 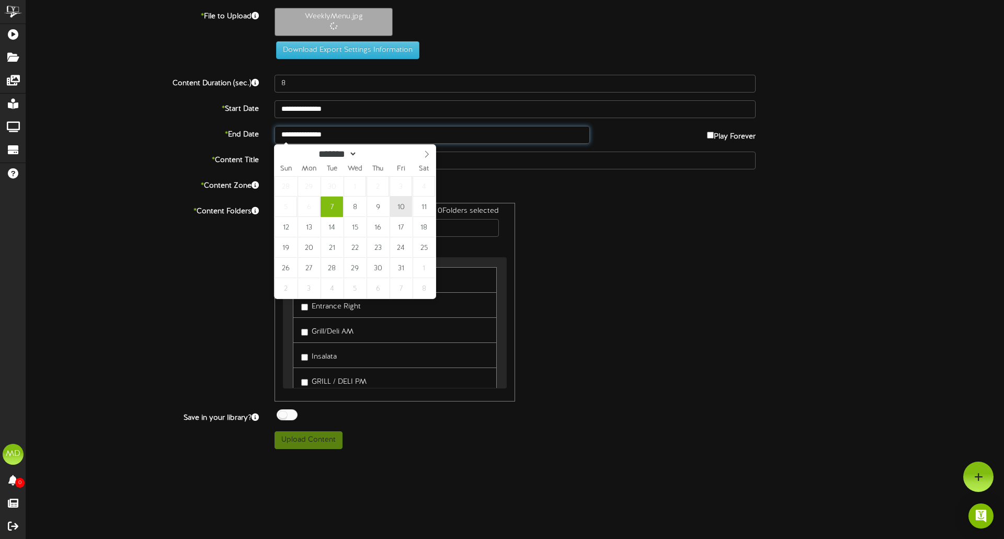 I want to click on span: October 30, 2025, so click(x=378, y=268).